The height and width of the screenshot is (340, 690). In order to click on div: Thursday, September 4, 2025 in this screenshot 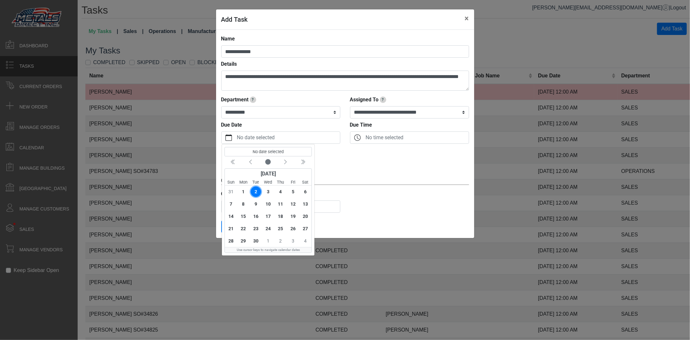, I will do `click(281, 192)`.